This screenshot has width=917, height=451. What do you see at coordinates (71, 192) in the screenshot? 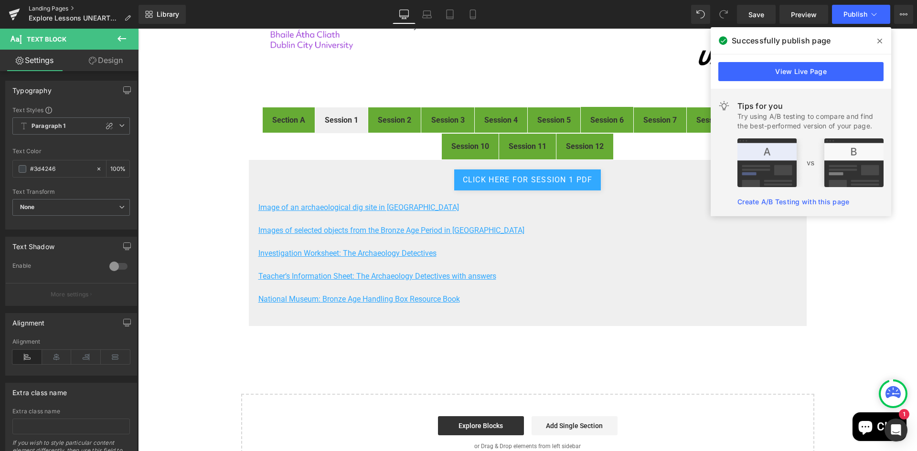
I see `div: Text Transform` at bounding box center [71, 192].